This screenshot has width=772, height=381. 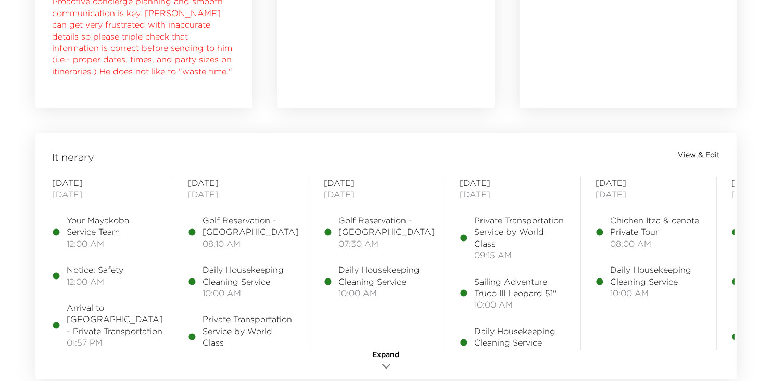 What do you see at coordinates (386, 362) in the screenshot?
I see `button: Expand` at bounding box center [386, 362].